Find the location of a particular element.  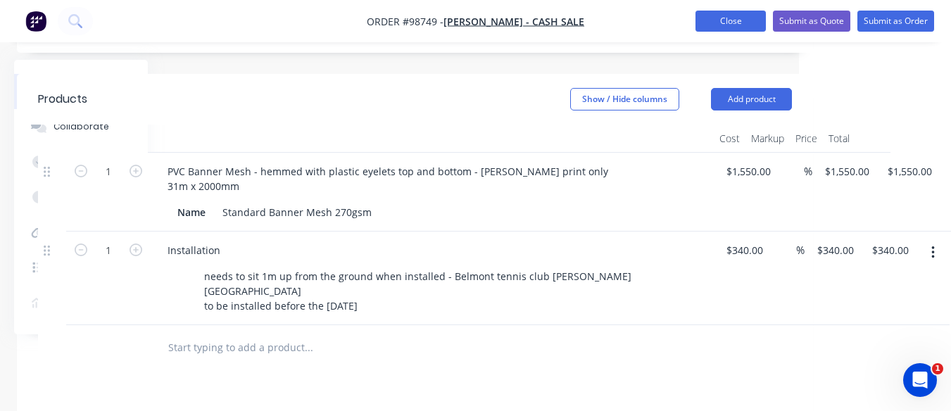

div: Markup is located at coordinates (767, 139).